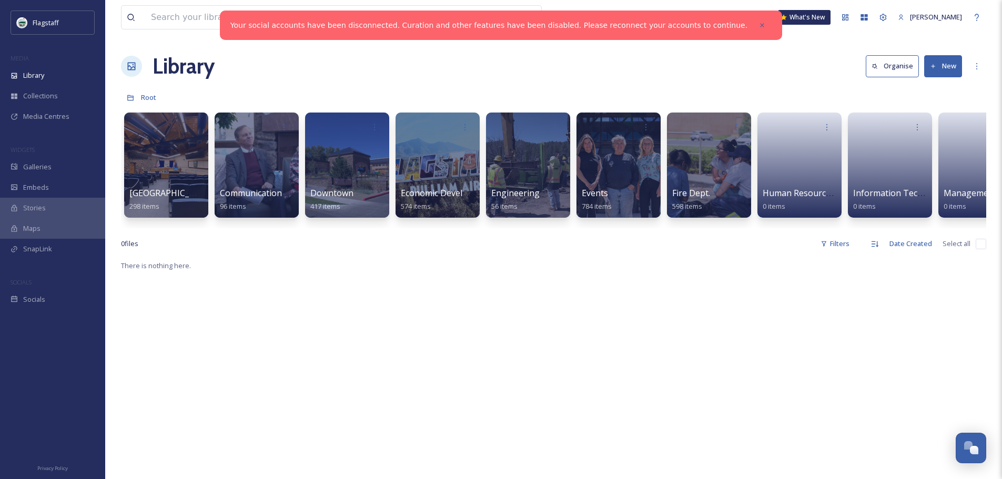 This screenshot has width=1002, height=479. I want to click on a: What's New, so click(805, 17).